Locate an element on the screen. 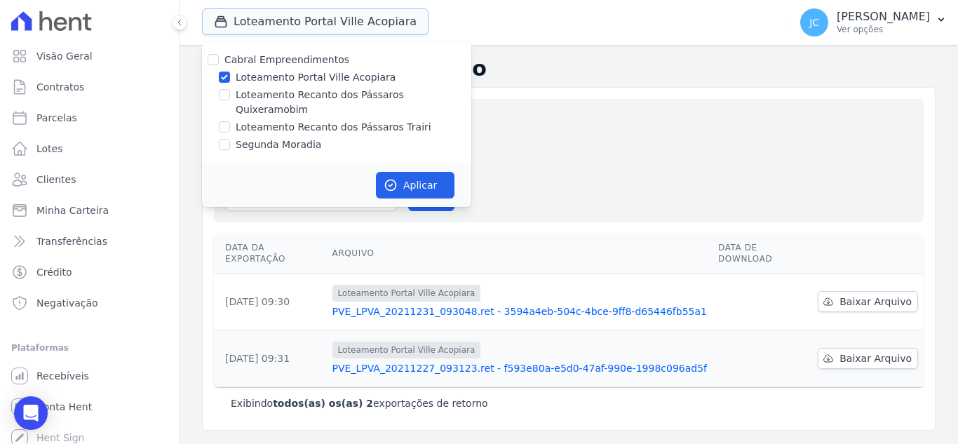 This screenshot has height=444, width=958. a: PVE_LPVA_20211227_093123.ret - f593e80a-e5d0-47af-990e-1998c096ad5f is located at coordinates (520, 368).